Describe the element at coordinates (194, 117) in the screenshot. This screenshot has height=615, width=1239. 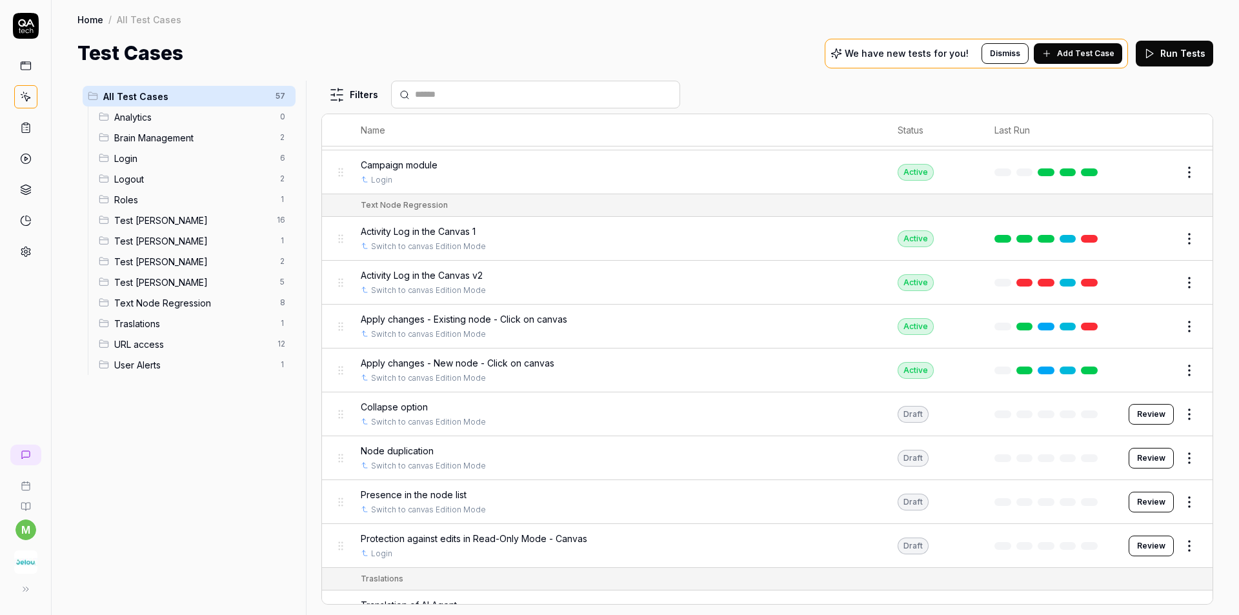
I see `div: Drag to reorderAnalytics0` at that location.